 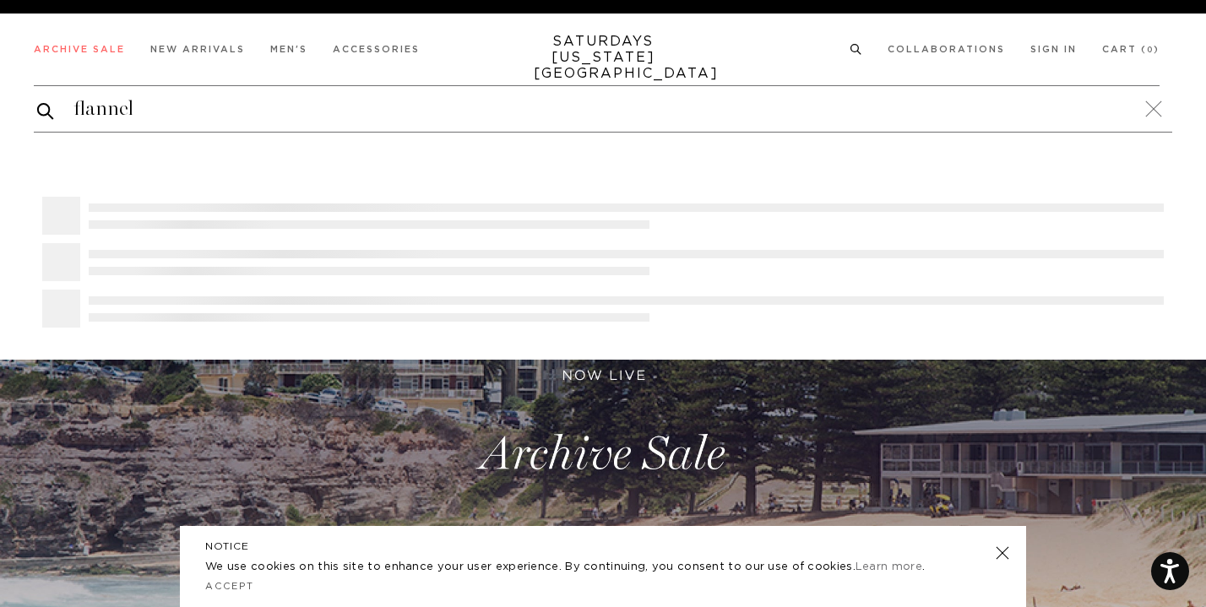 I want to click on h5: NOTICE, so click(x=603, y=547).